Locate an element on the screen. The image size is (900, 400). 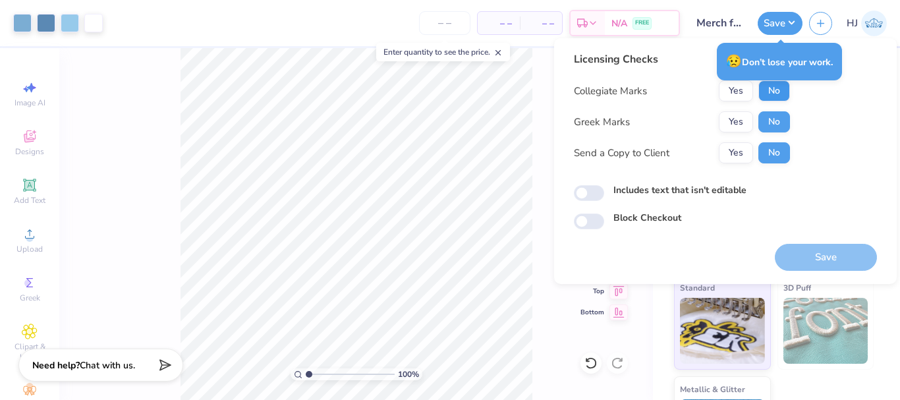
div: Enter quantity to see the price. is located at coordinates (443, 52).